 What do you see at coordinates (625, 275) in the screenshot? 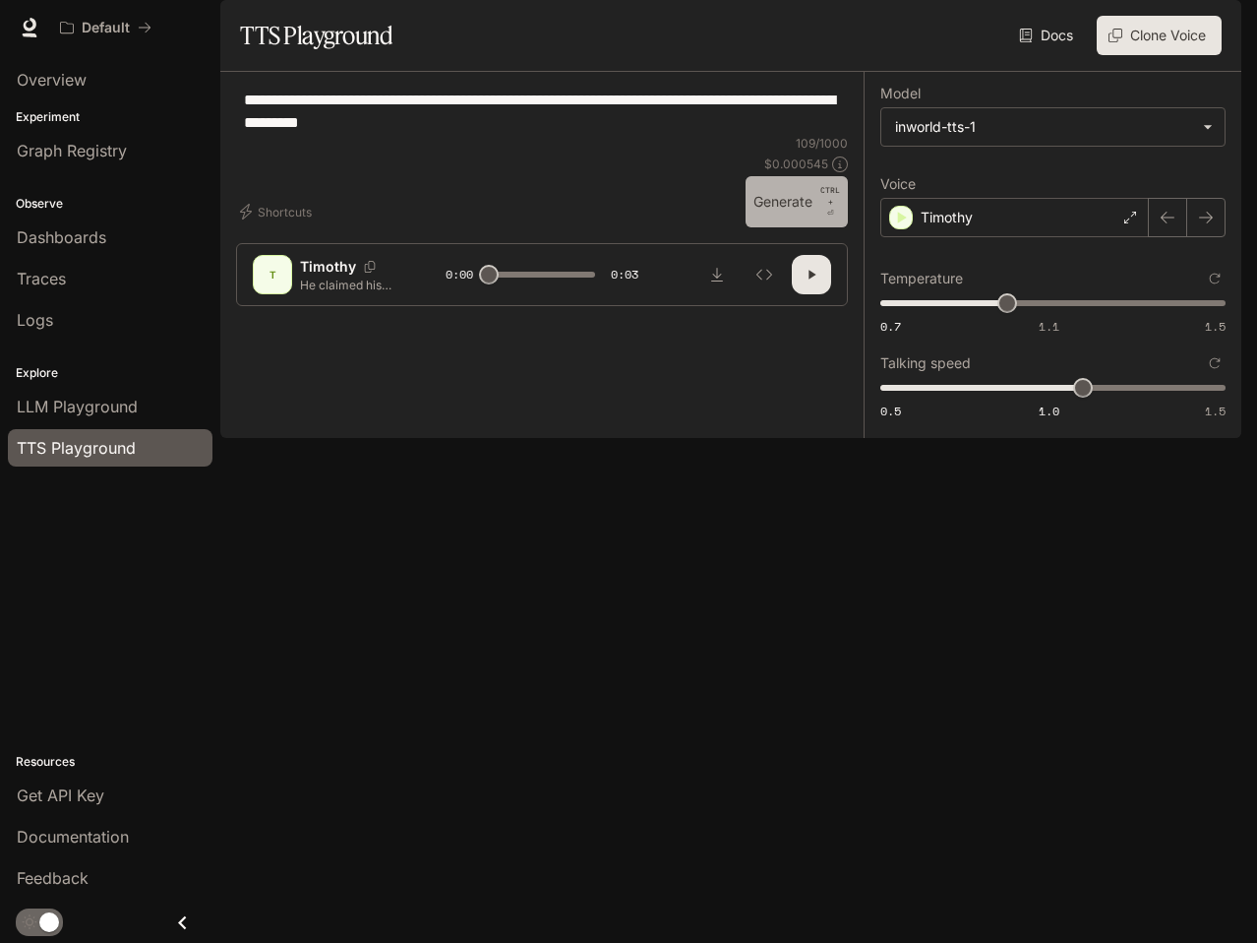
I see `span: 0:03` at bounding box center [625, 275].